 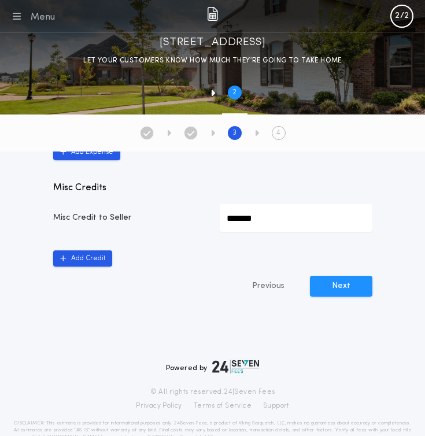 What do you see at coordinates (236, 367) in the screenshot?
I see `img: logo` at bounding box center [236, 367].